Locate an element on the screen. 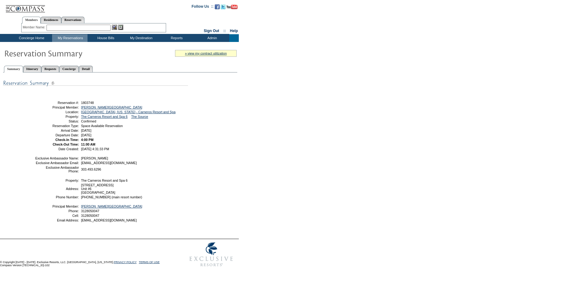 The image size is (587, 281). a: TERMS OF USE is located at coordinates (150, 262).